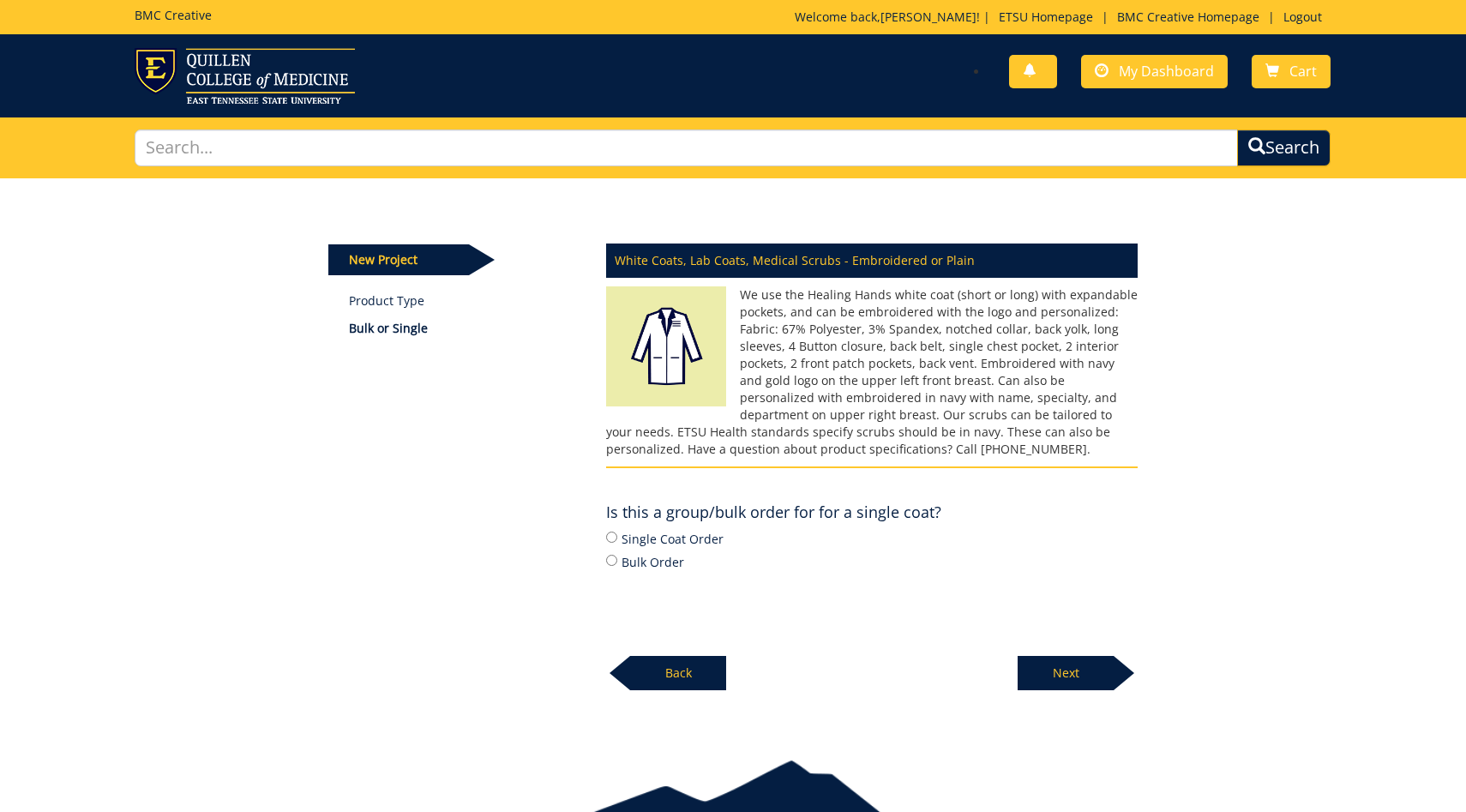 The width and height of the screenshot is (1466, 812). Describe the element at coordinates (872, 538) in the screenshot. I see `label: Single Coat Order` at that location.